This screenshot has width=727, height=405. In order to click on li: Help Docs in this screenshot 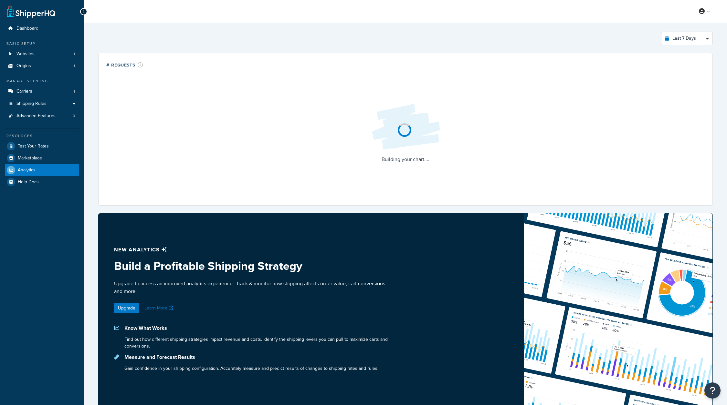, I will do `click(42, 182)`.